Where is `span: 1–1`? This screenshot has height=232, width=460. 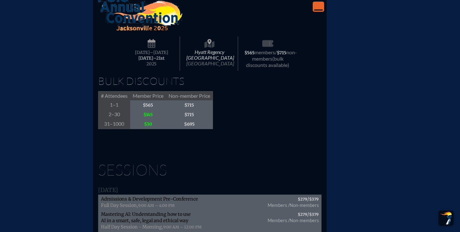
span: 1–1 is located at coordinates (114, 105).